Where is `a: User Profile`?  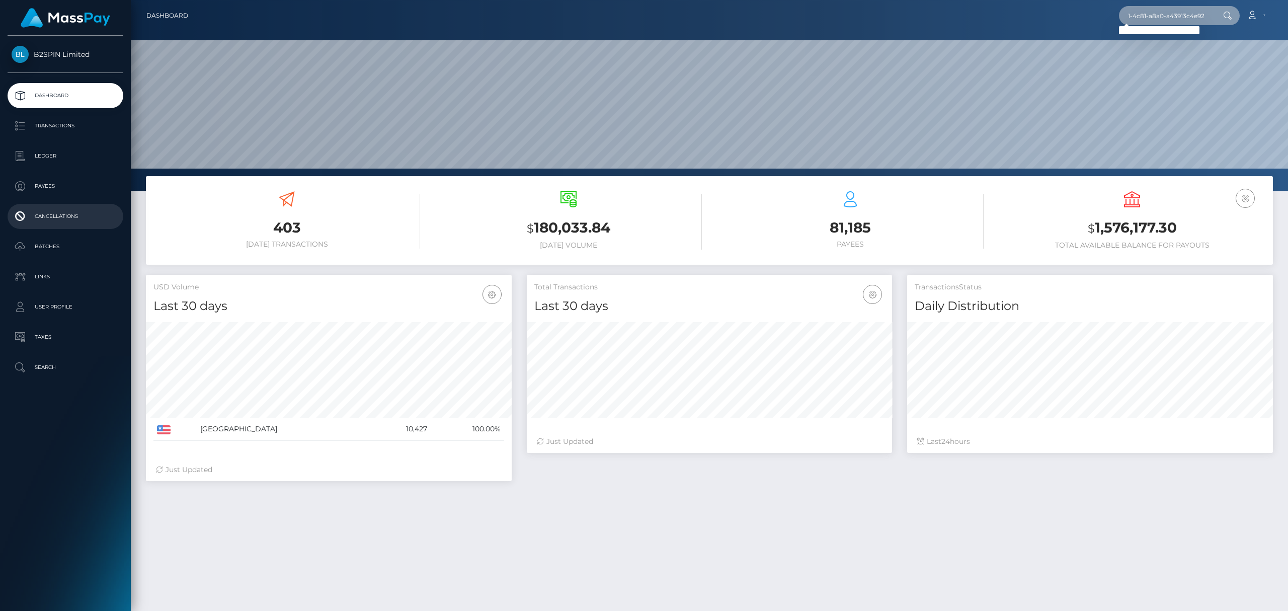
a: User Profile is located at coordinates (65, 307).